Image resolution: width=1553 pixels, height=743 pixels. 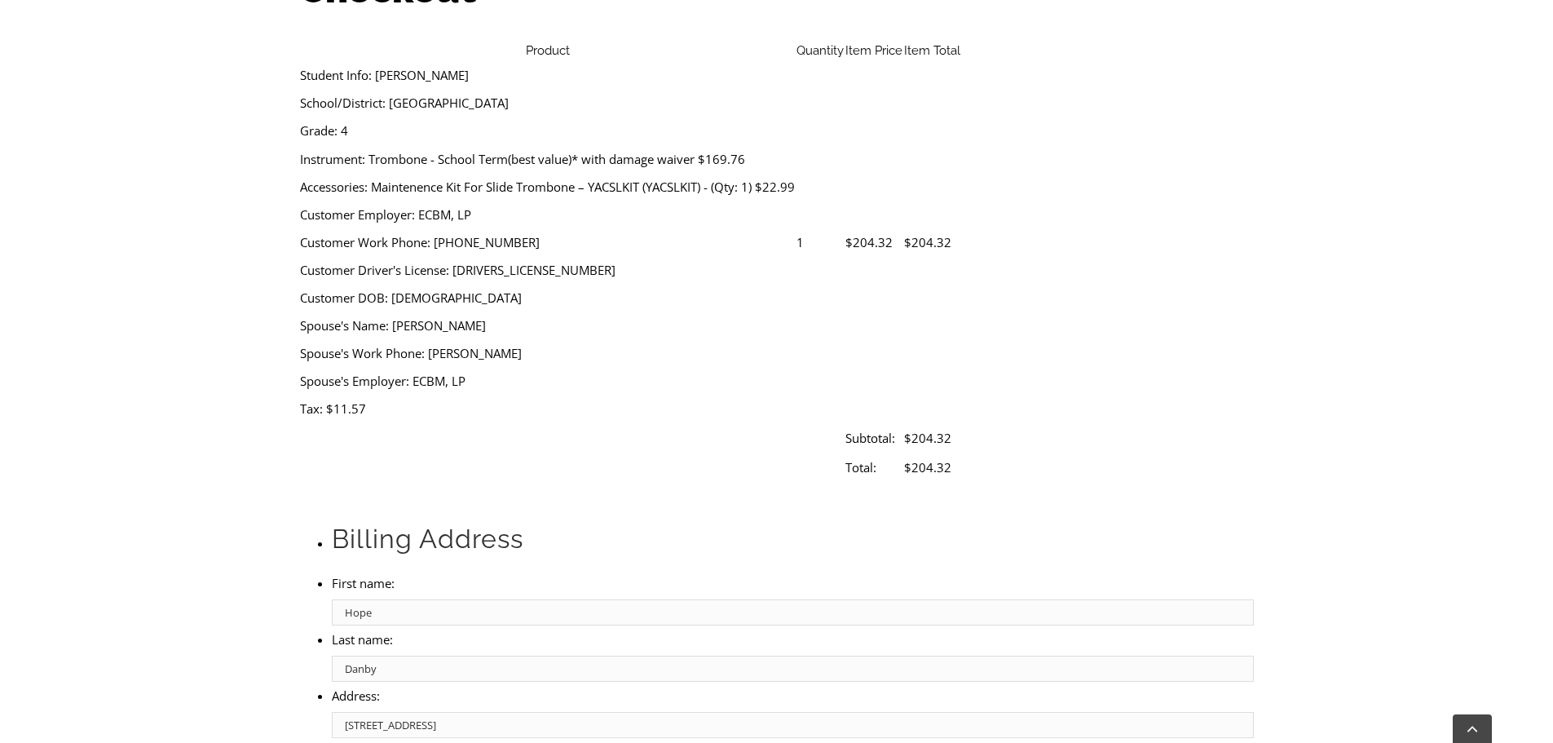 What do you see at coordinates (362, 639) in the screenshot?
I see `label: Last name:` at bounding box center [362, 639].